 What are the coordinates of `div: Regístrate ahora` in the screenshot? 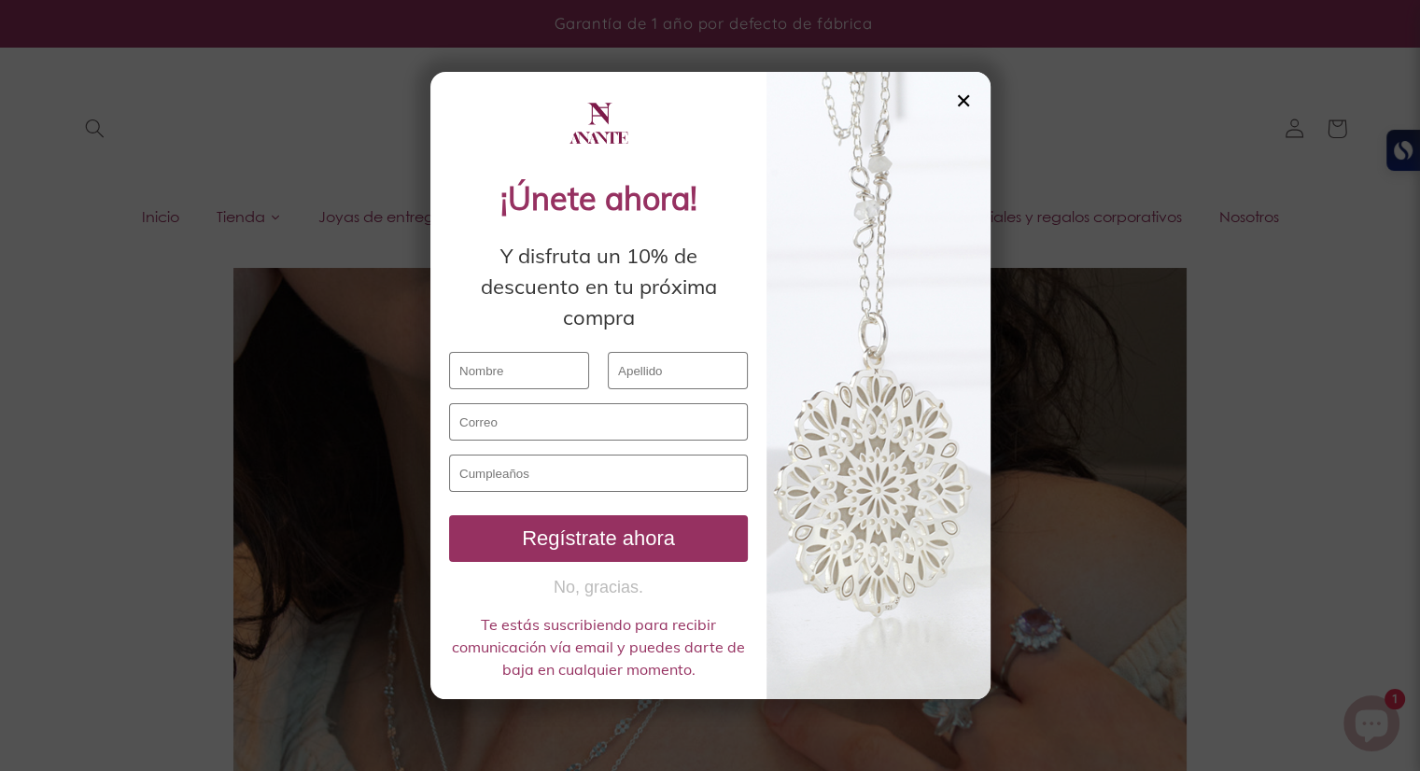 It's located at (598, 539).